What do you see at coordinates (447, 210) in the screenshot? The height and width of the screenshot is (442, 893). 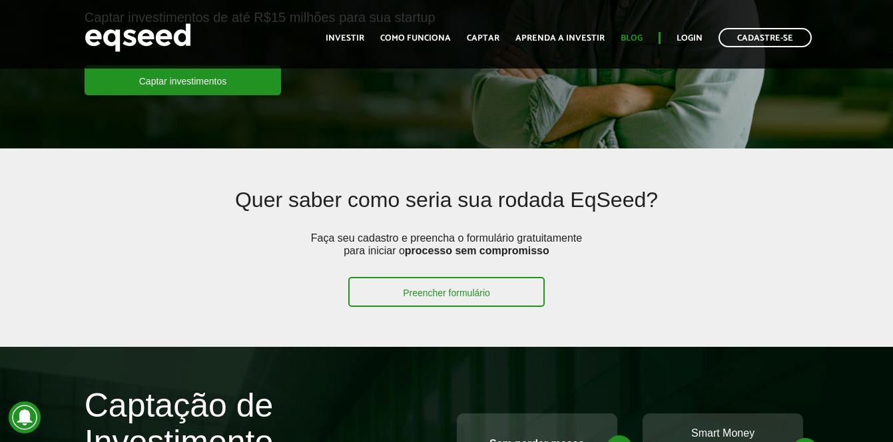 I see `h2: Quer saber como seria sua rodada EqSeed?` at bounding box center [447, 210].